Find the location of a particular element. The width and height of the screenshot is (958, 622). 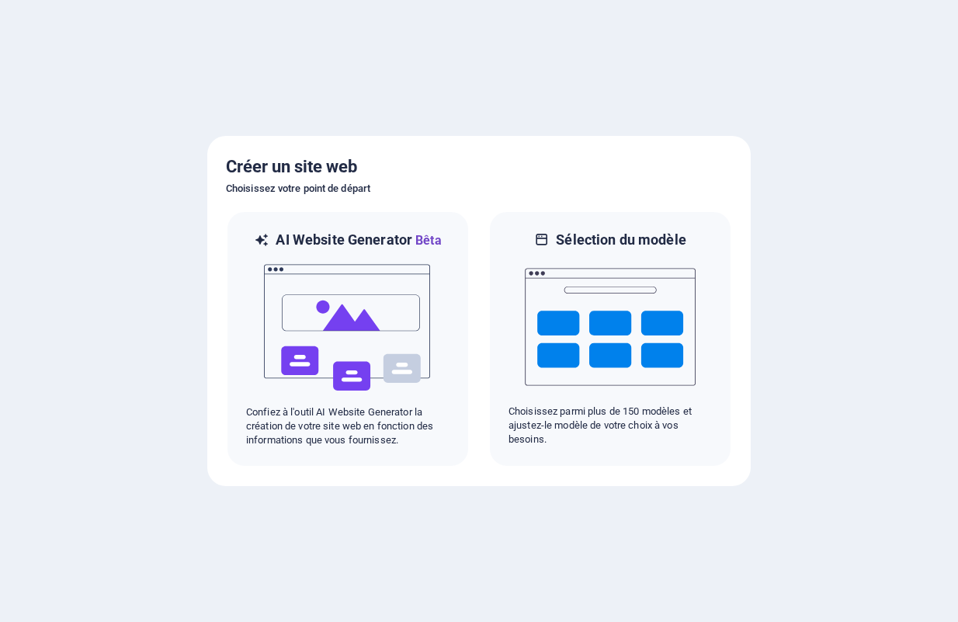

h6: AI Website Generator is located at coordinates (358, 240).